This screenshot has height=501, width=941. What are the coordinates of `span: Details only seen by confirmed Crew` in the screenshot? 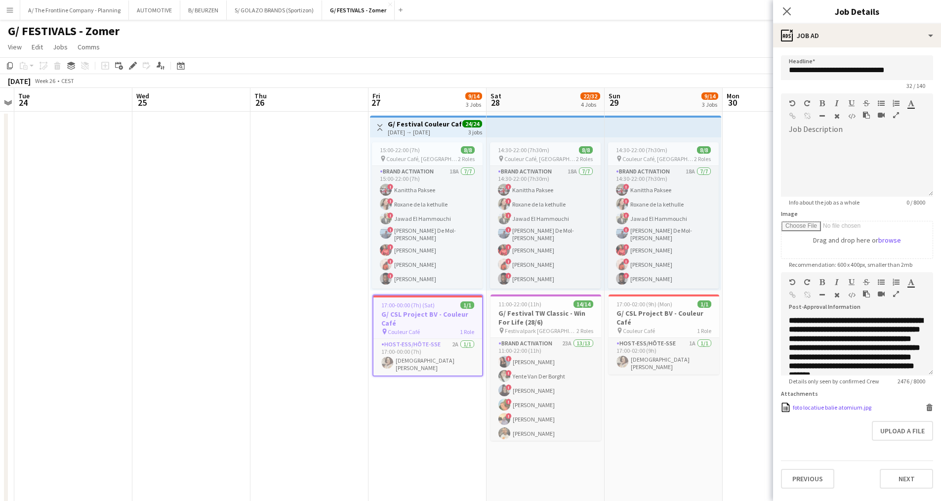 It's located at (833, 381).